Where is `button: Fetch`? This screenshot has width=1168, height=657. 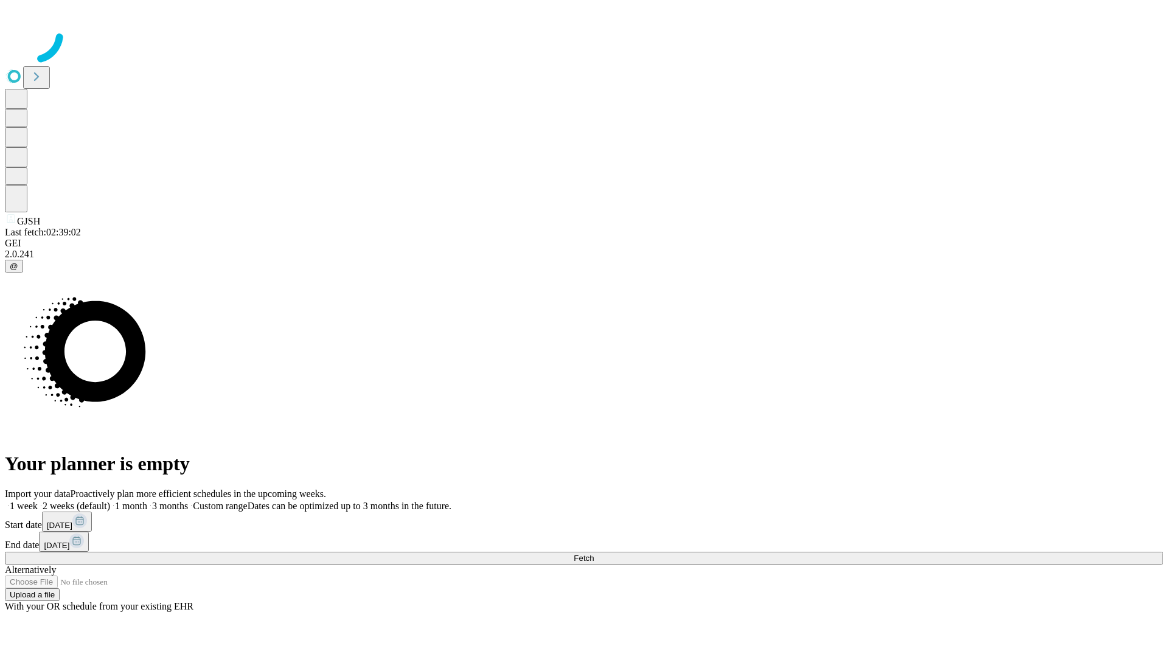 button: Fetch is located at coordinates (584, 558).